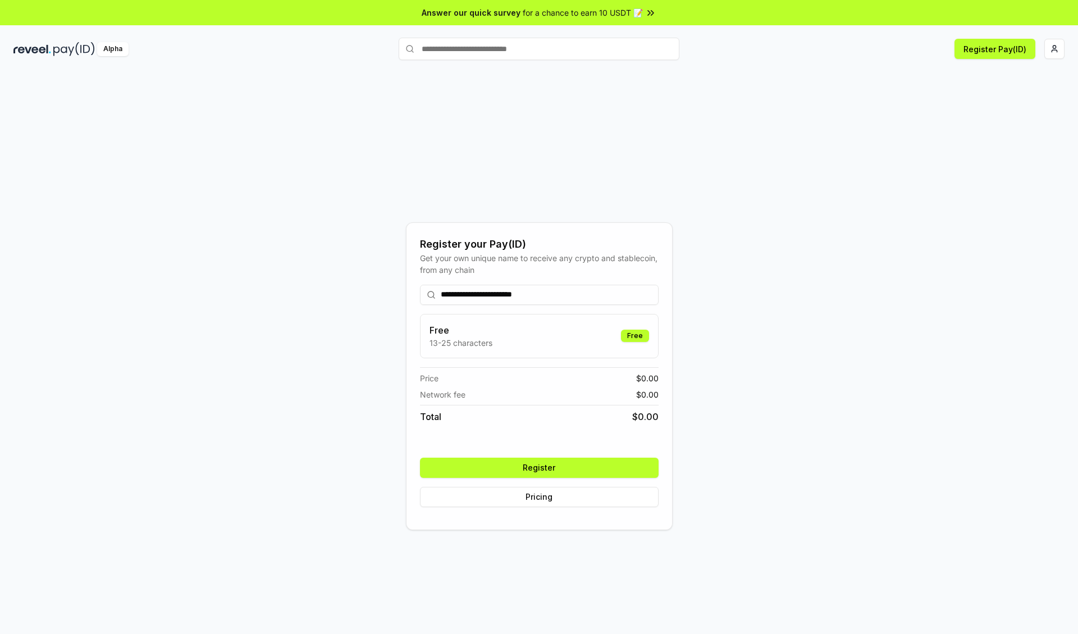 This screenshot has height=634, width=1078. What do you see at coordinates (583, 12) in the screenshot?
I see `span: for a chance to earn 10 USDT 📝` at bounding box center [583, 12].